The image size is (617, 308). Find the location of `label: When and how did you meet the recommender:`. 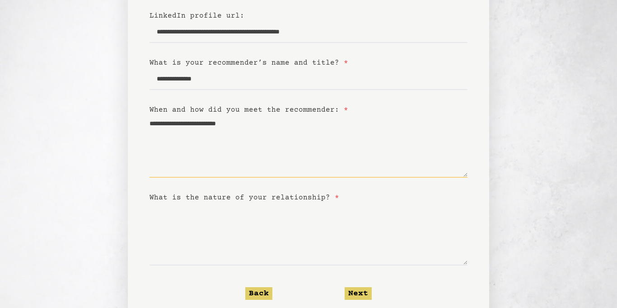

label: When and how did you meet the recommender: is located at coordinates (249, 110).